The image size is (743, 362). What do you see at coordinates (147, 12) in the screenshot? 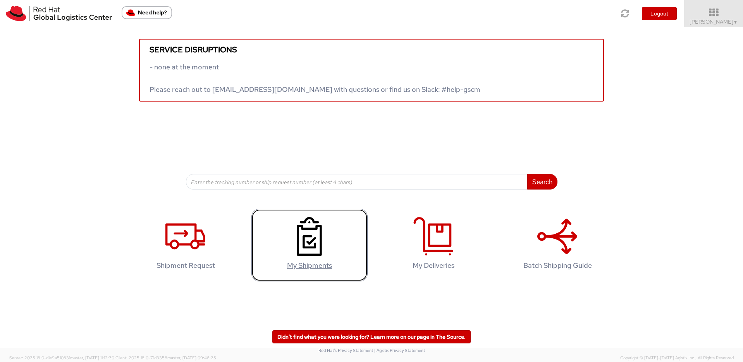
I see `button: Need help?` at bounding box center [147, 12].